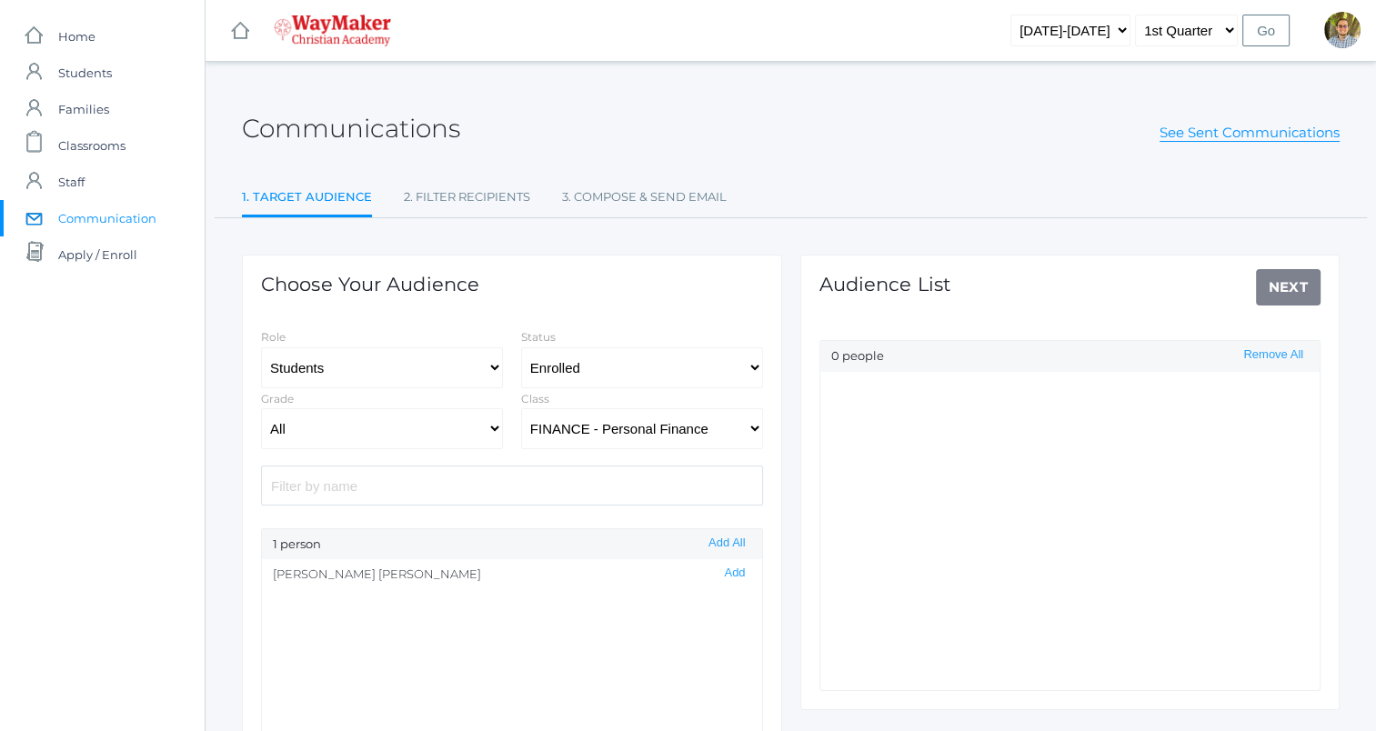  I want to click on img: waymaker-logo-stack-white-1602f2b1af18da31a5905e9982d058868370996dac5278e84edea6dabf9a3315.png, so click(332, 30).